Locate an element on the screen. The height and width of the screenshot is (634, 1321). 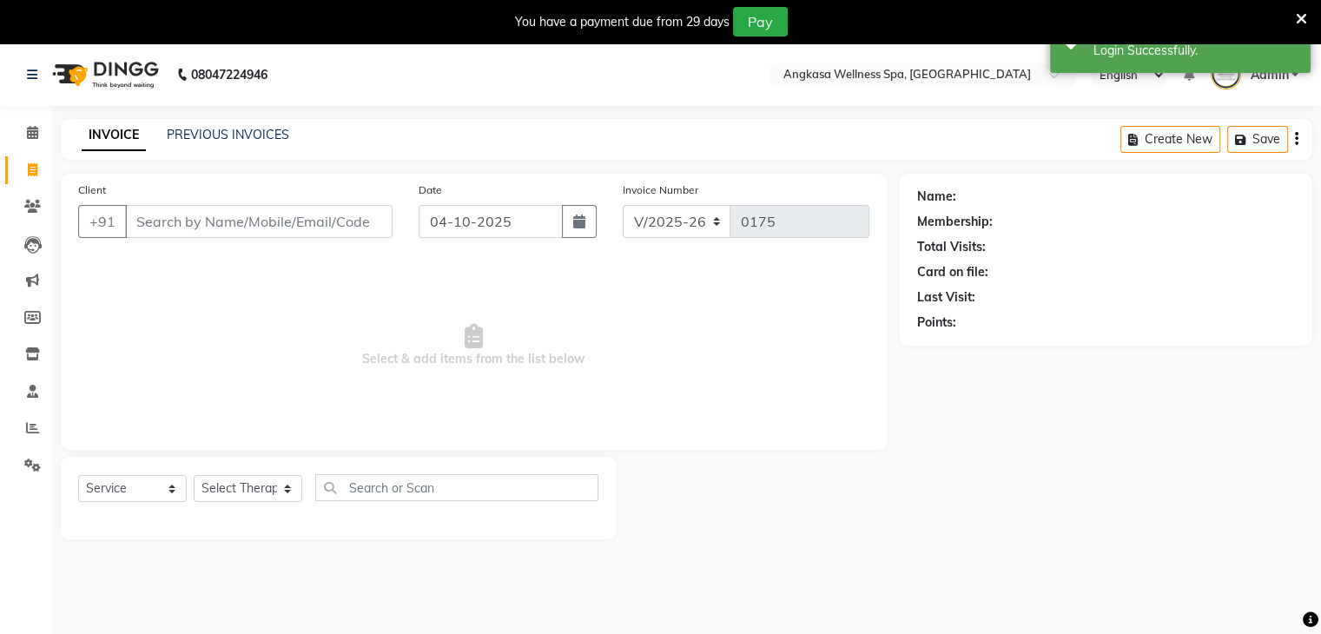
button: Pay is located at coordinates (760, 22).